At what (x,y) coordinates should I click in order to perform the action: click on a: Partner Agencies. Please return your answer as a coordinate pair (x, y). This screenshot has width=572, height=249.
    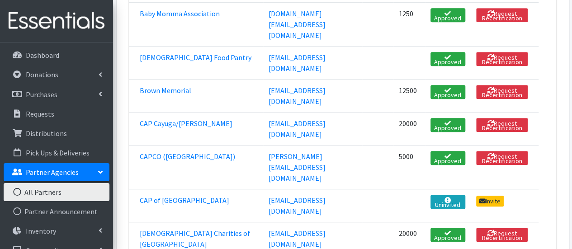
    Looking at the image, I should click on (57, 172).